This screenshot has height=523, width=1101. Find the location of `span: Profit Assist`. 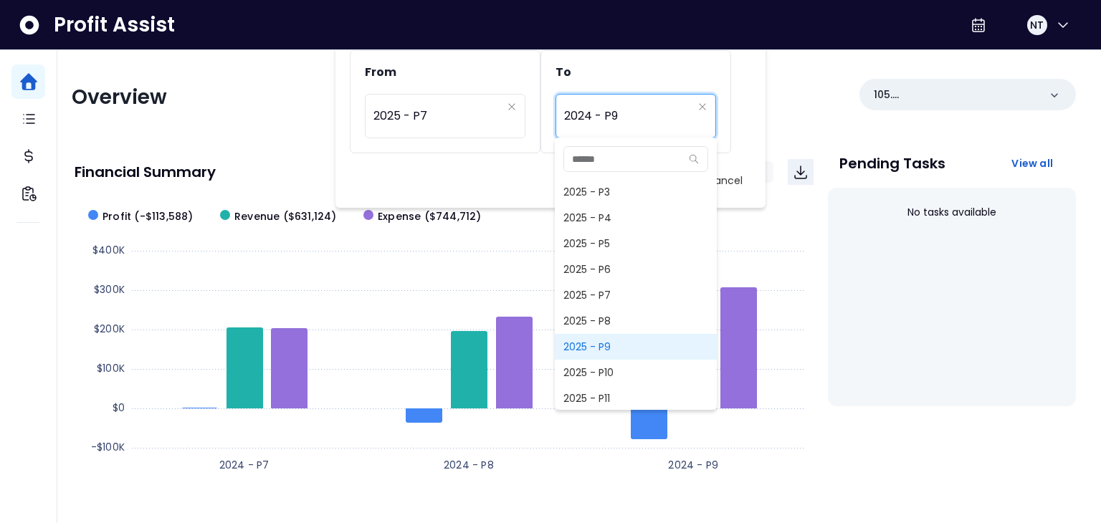

span: Profit Assist is located at coordinates (114, 25).